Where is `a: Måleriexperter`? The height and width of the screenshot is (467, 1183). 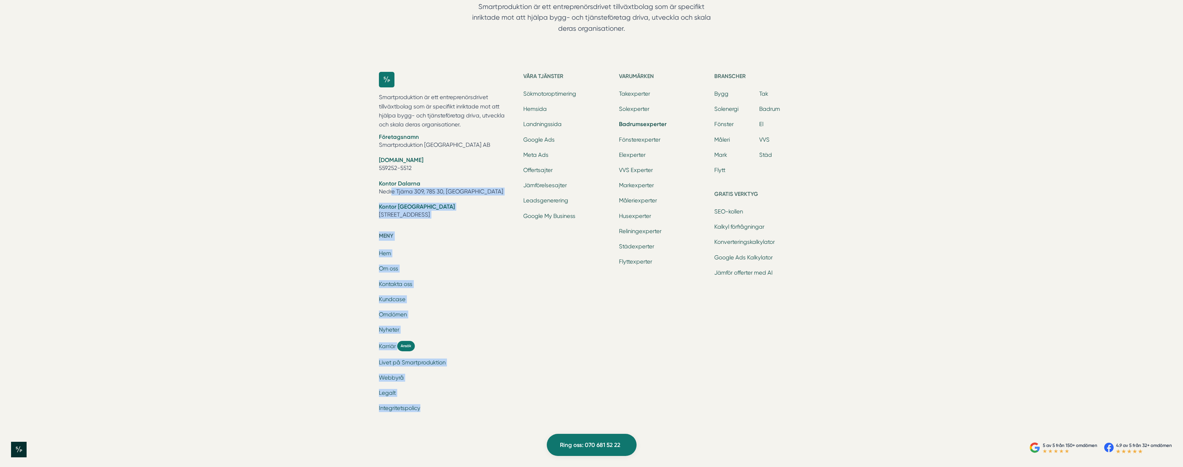
a: Måleriexperter is located at coordinates (638, 200).